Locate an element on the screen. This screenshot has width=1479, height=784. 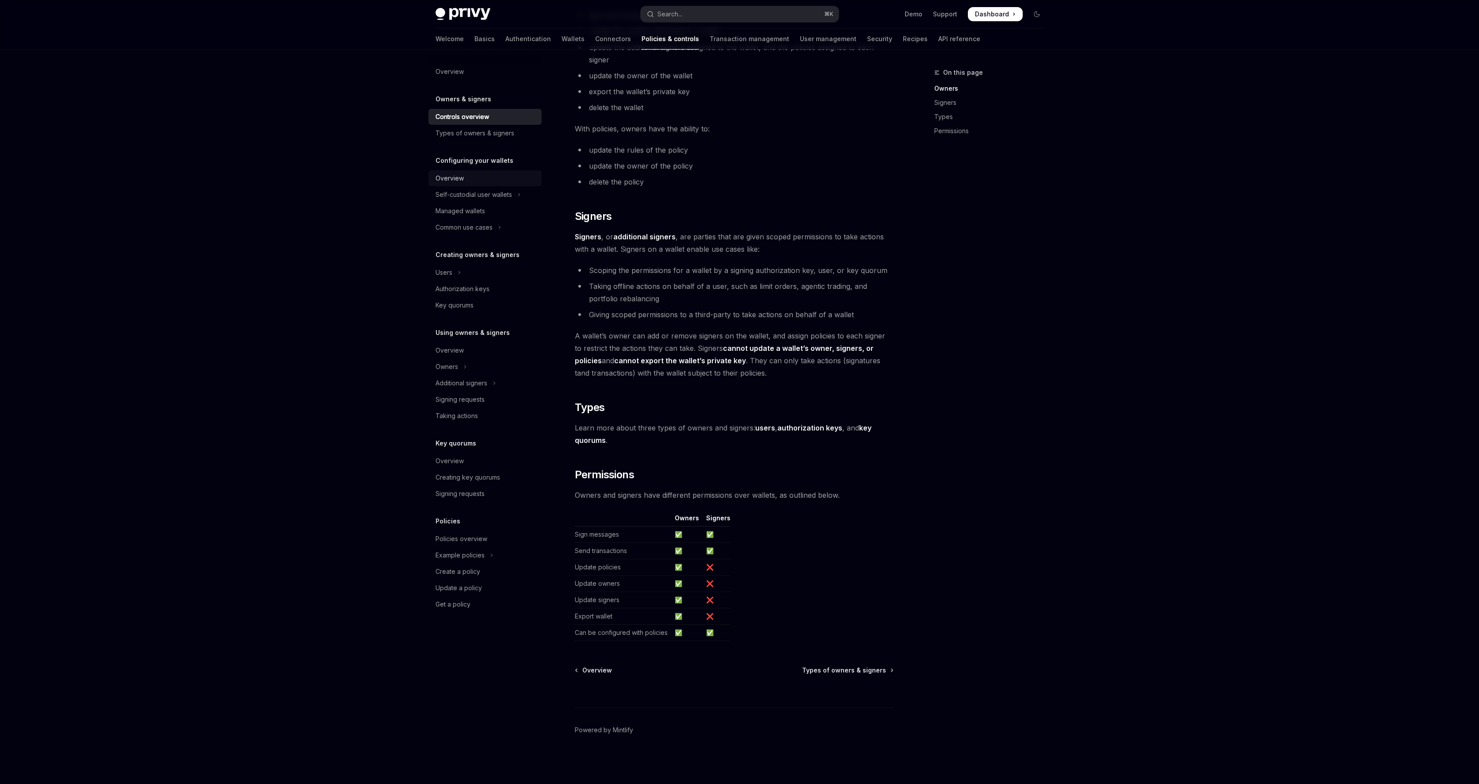
span: update the owner of the wallet is located at coordinates (641, 76).